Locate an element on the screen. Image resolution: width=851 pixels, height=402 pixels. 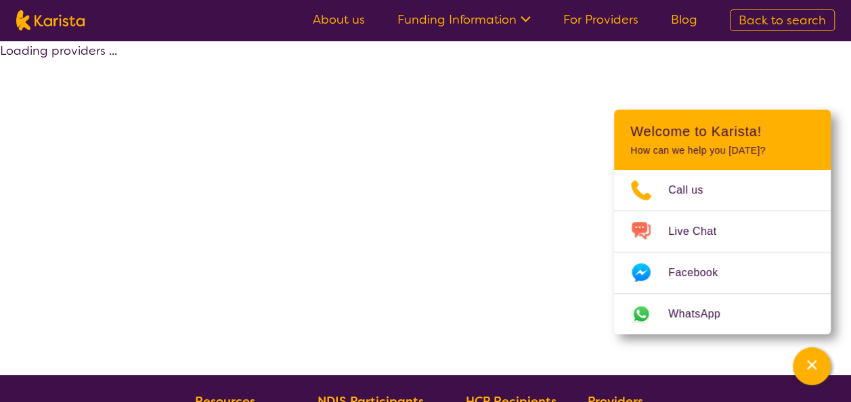
a: Blog is located at coordinates (684, 20).